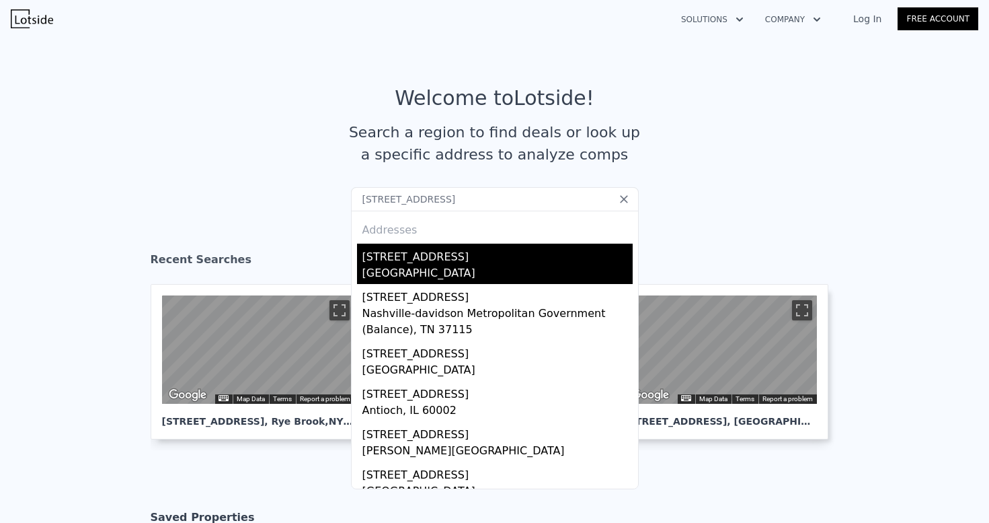  I want to click on span: , NY 10573, so click(352, 421).